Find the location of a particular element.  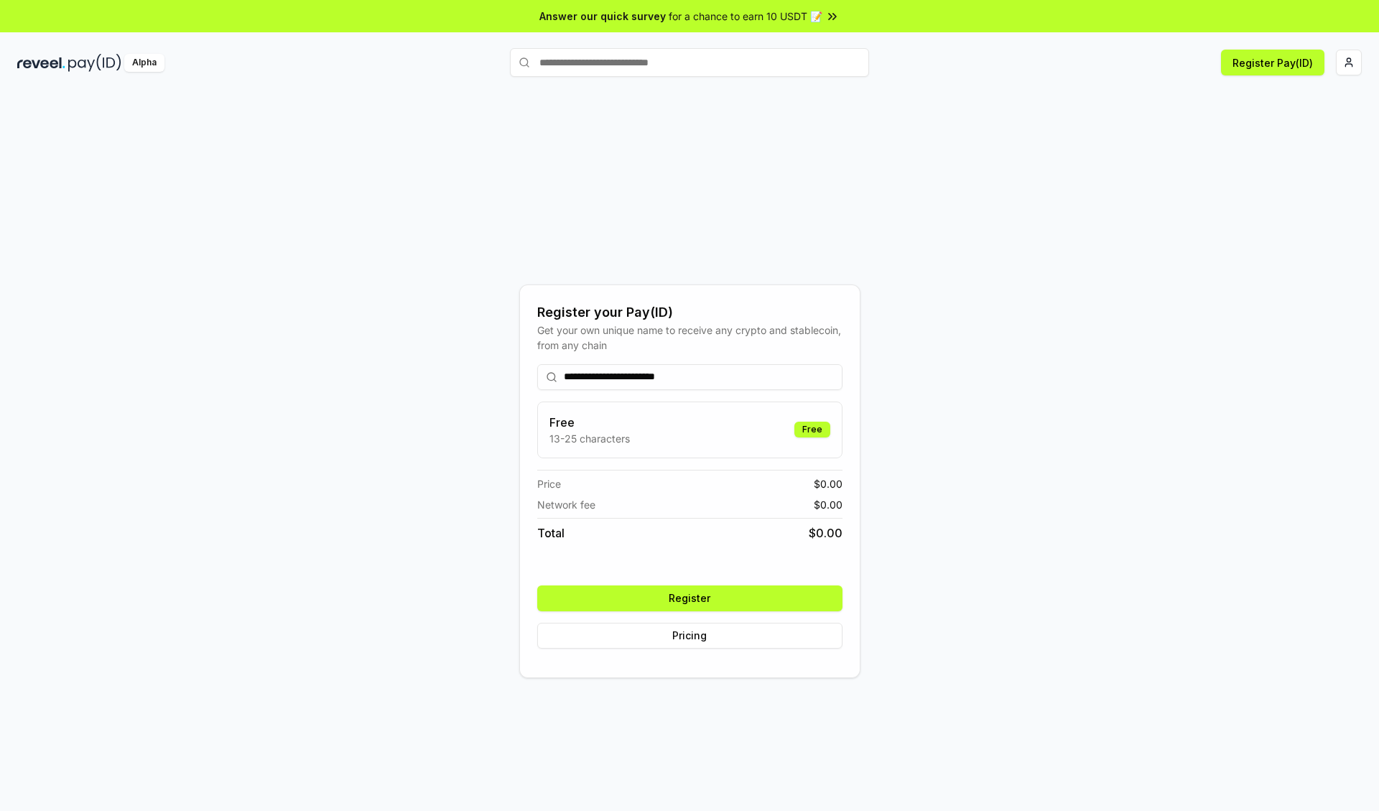

span: Total is located at coordinates (551, 533).